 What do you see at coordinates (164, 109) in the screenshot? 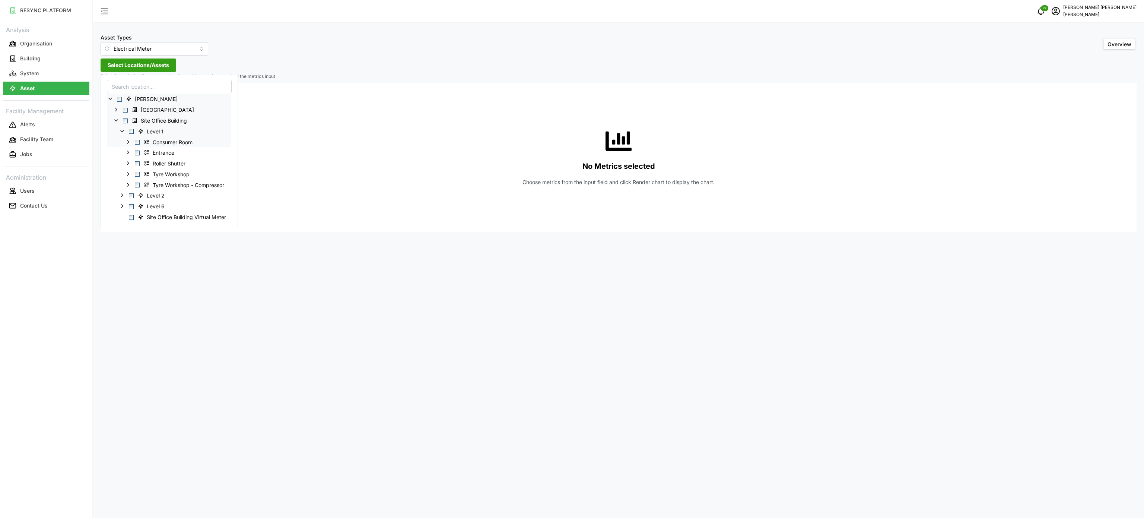
I see `span: Dormitory Building` at bounding box center [164, 109].